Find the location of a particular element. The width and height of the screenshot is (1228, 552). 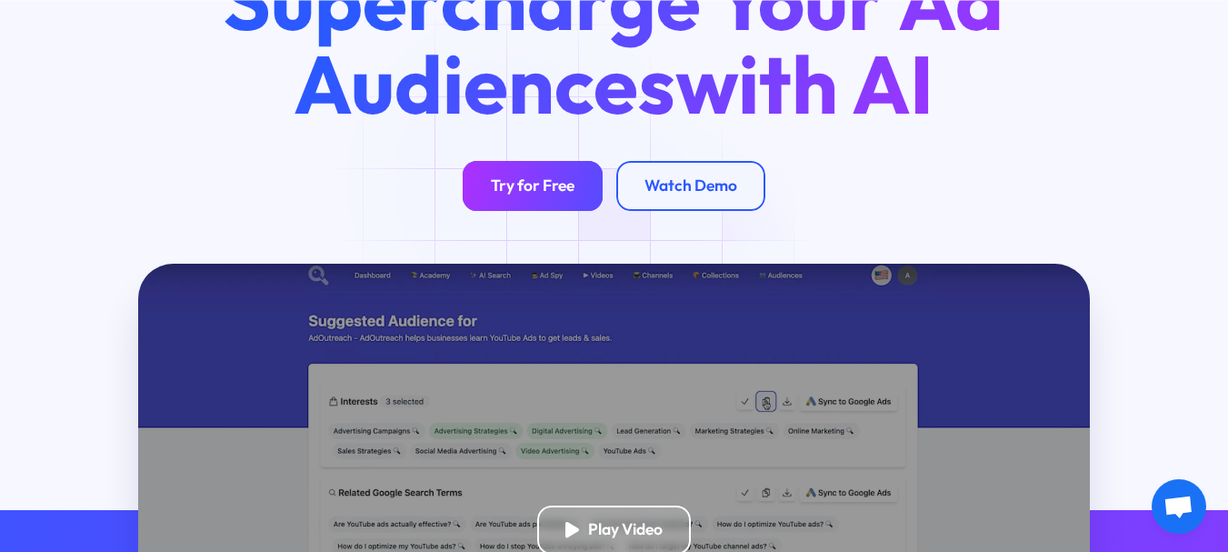

div: Play Video is located at coordinates (625, 530).